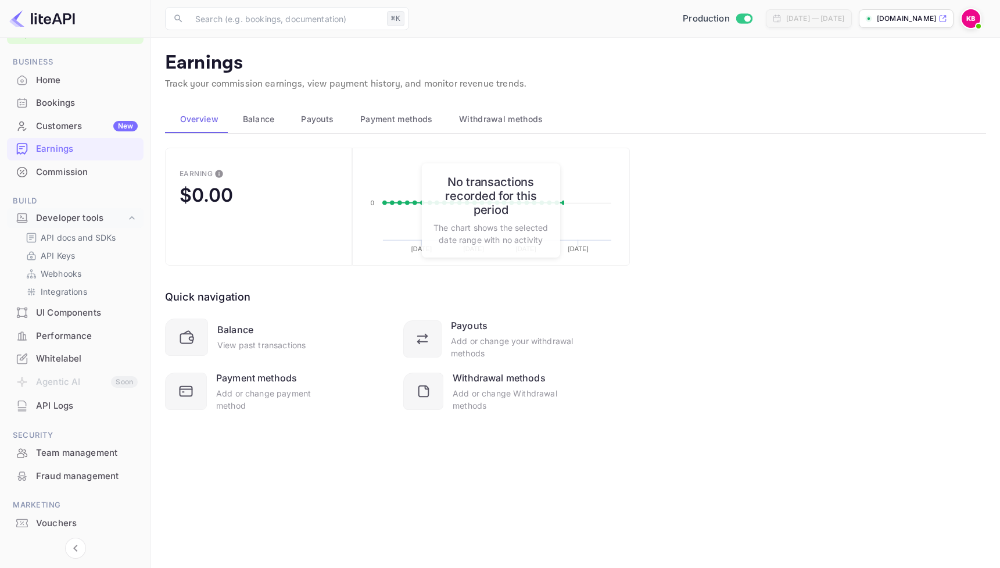 This screenshot has height=568, width=1000. What do you see at coordinates (80, 255) in the screenshot?
I see `div: API Keys` at bounding box center [80, 255].